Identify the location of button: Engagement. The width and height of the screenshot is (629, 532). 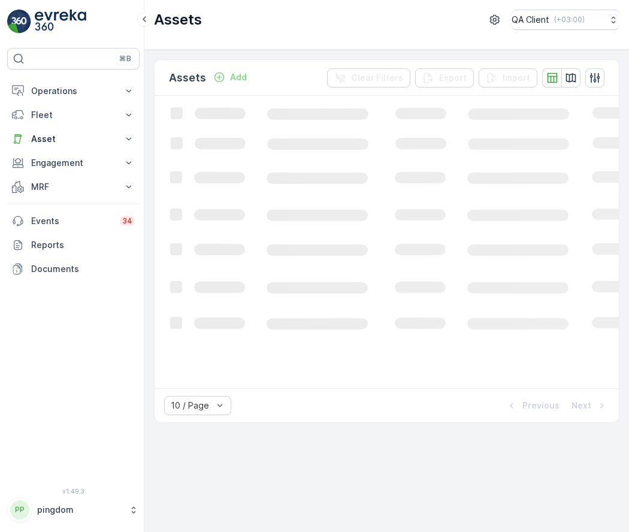
(73, 163).